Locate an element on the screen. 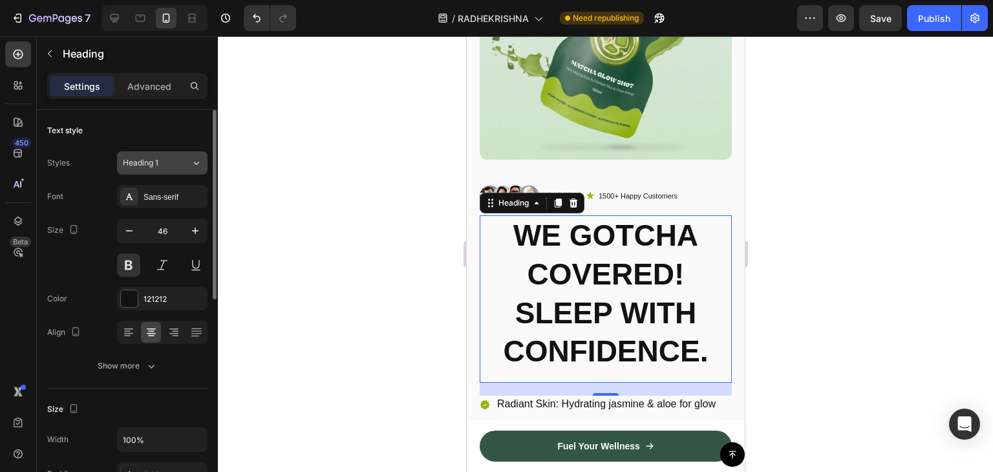 The image size is (993, 472). div: Sans-serif is located at coordinates (174, 197).